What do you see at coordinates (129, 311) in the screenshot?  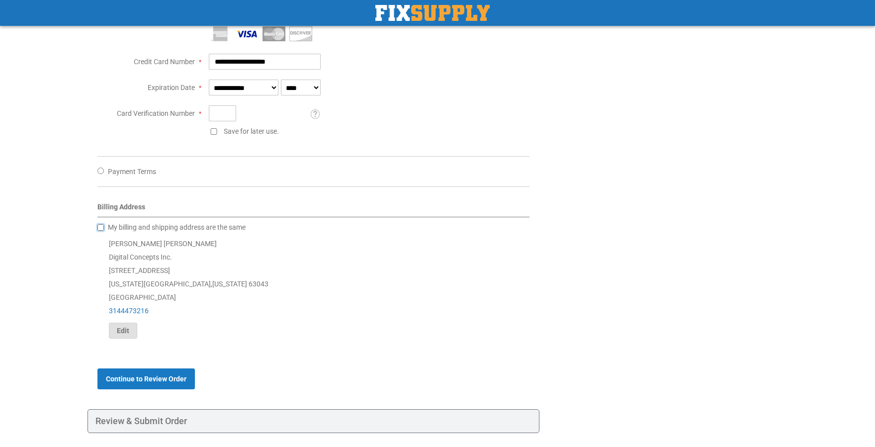 I see `a: 3144473216` at bounding box center [129, 311].